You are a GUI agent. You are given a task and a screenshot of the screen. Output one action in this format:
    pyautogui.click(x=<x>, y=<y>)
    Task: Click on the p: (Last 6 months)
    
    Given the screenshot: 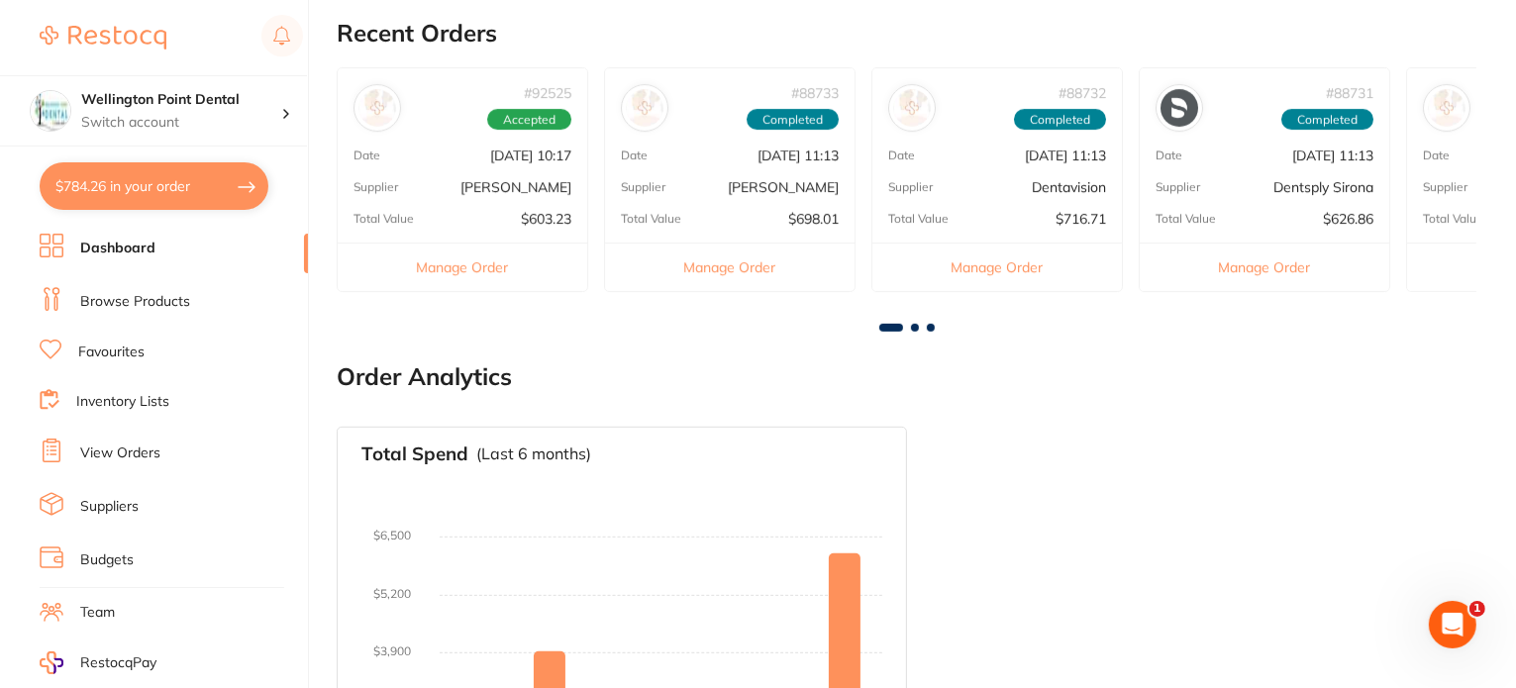 What is the action you would take?
    pyautogui.click(x=534, y=453)
    